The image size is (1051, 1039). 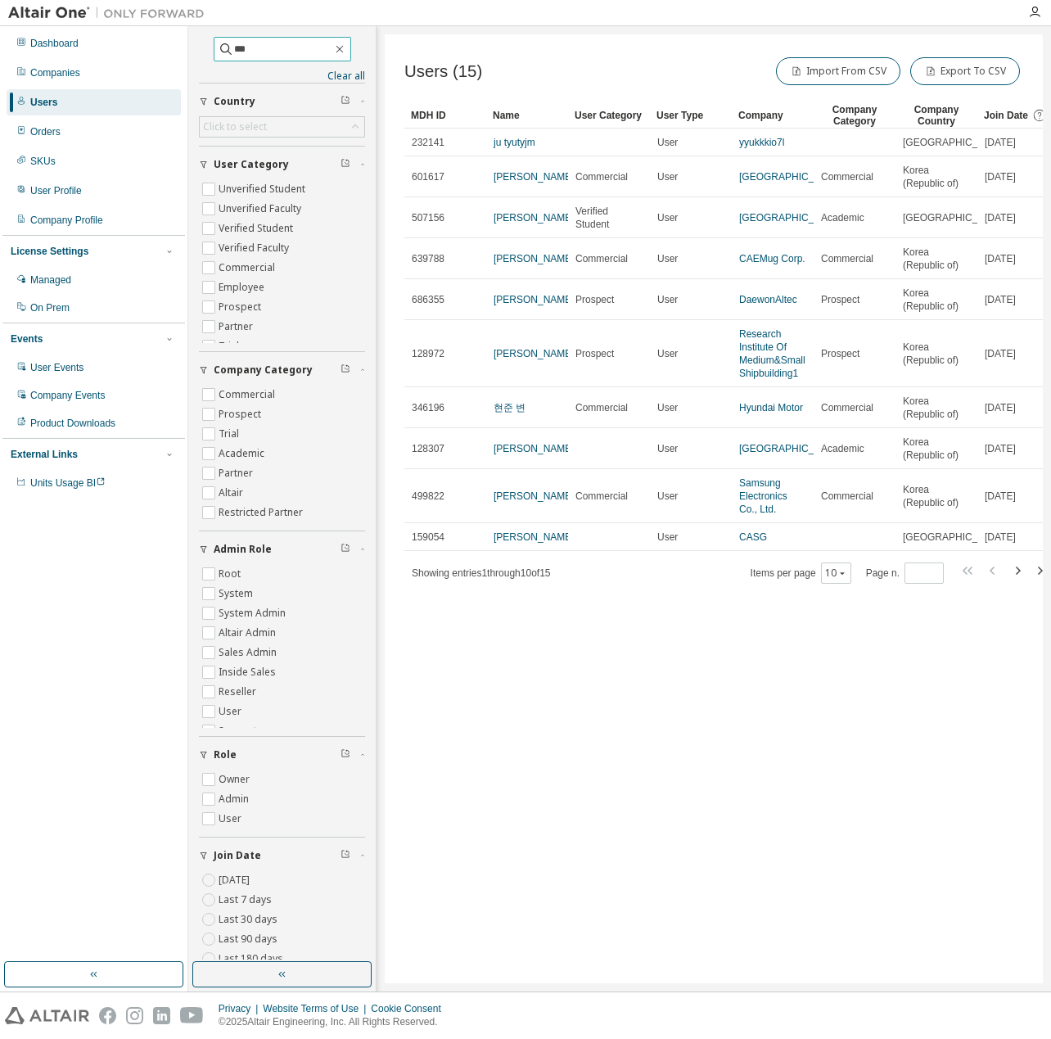 What do you see at coordinates (232, 493) in the screenshot?
I see `label: Altair` at bounding box center [232, 493].